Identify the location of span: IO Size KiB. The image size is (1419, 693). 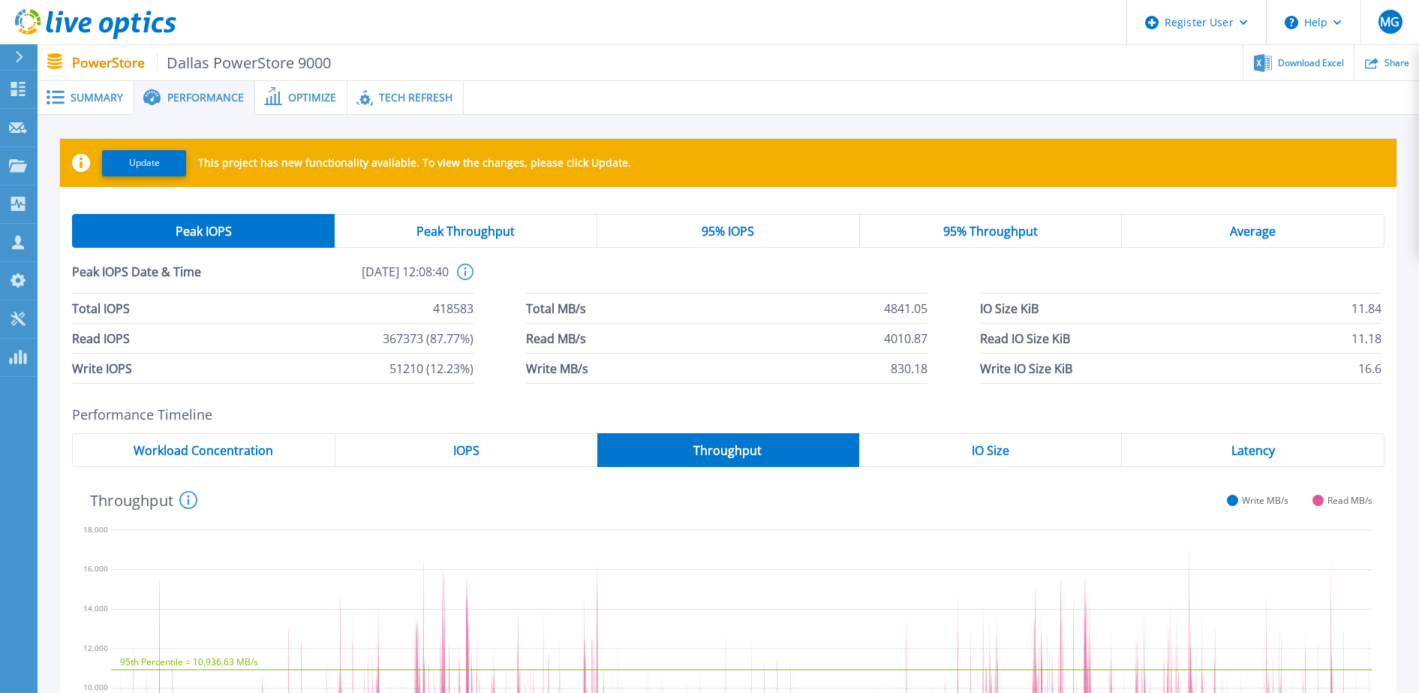
(1009, 308).